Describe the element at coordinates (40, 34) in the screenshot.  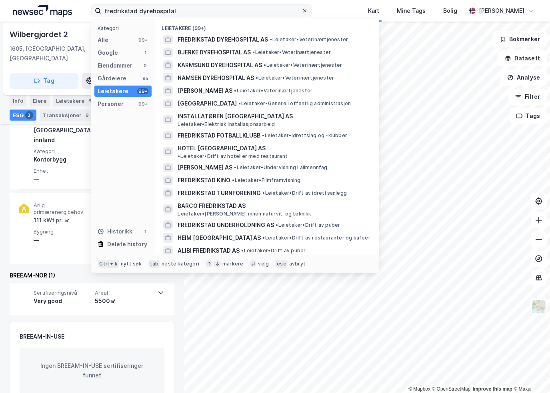
I see `div: Wilbergjordet 2` at that location.